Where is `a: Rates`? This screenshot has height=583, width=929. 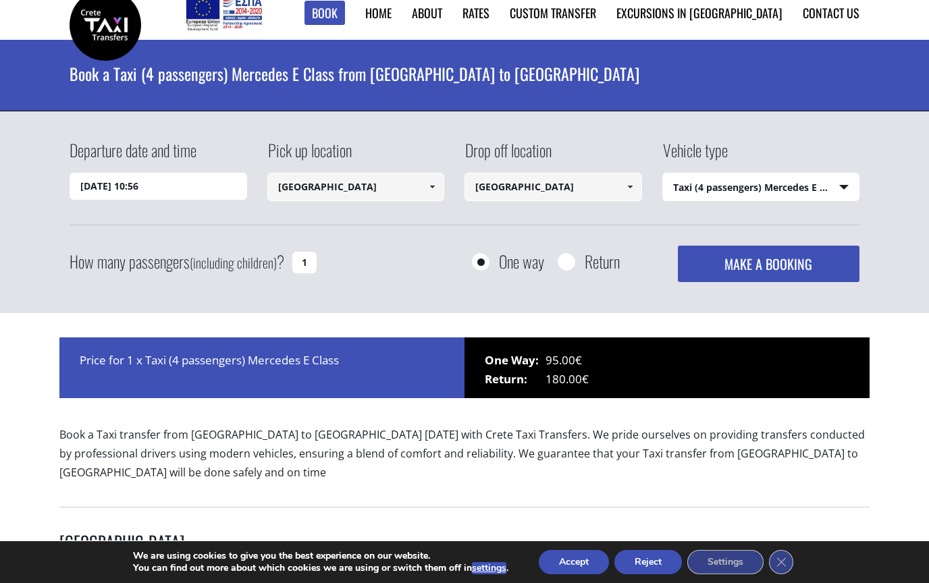 a: Rates is located at coordinates (476, 13).